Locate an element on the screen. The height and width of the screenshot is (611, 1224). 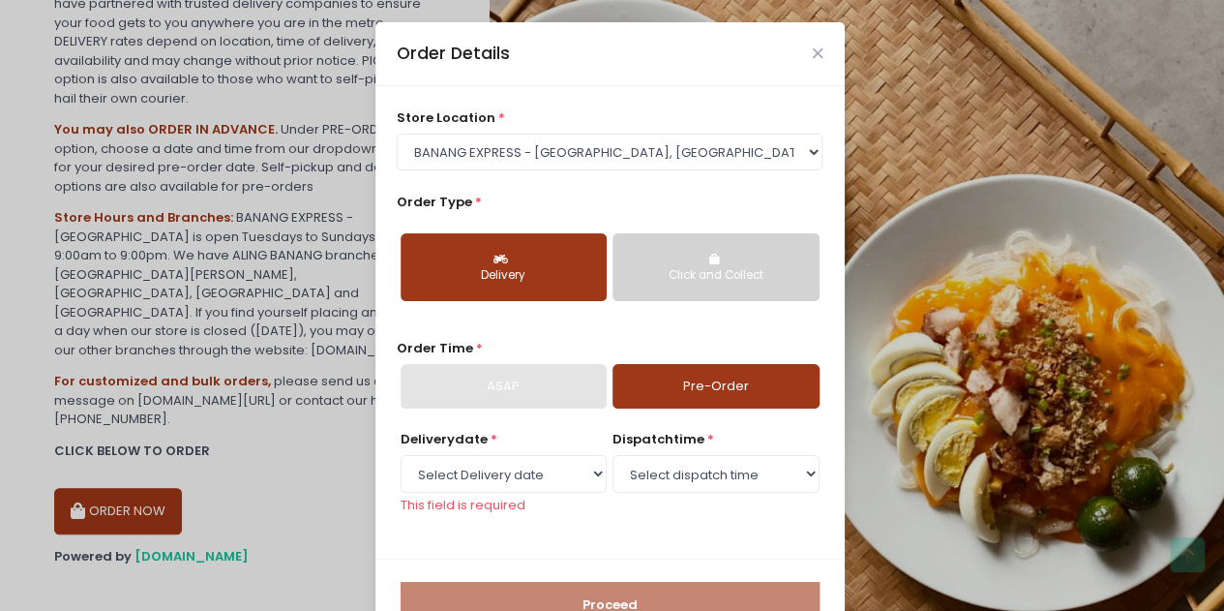
div: Order Details is located at coordinates (453, 53).